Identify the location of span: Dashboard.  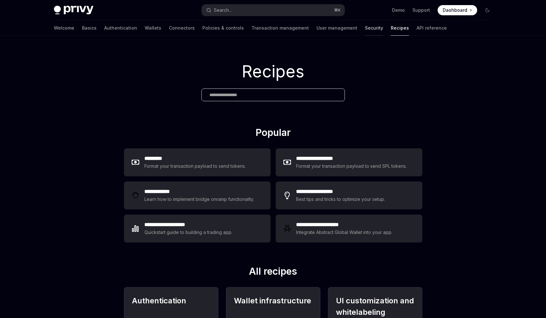
(455, 10).